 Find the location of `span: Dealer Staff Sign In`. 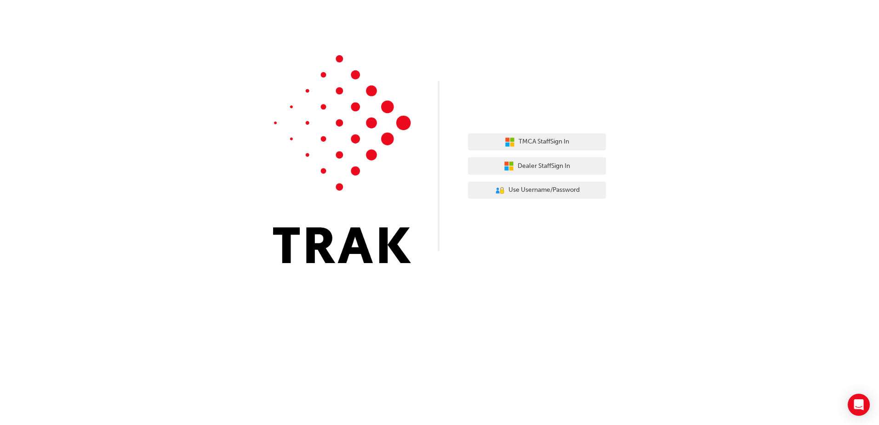

span: Dealer Staff Sign In is located at coordinates (544, 166).